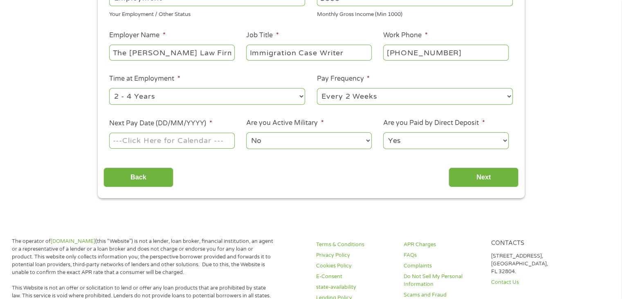 The height and width of the screenshot is (299, 622). Describe the element at coordinates (262, 35) in the screenshot. I see `label: Job Title` at that location.